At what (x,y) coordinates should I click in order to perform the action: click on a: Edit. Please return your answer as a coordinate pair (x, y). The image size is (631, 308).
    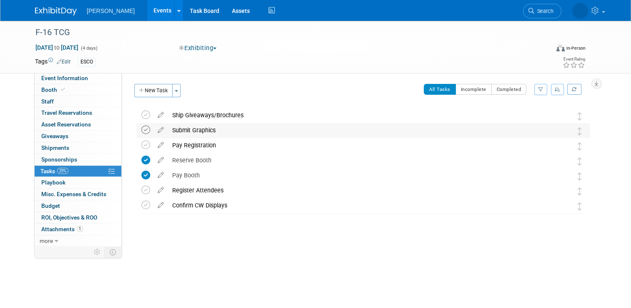
    Looking at the image, I should click on (63, 62).